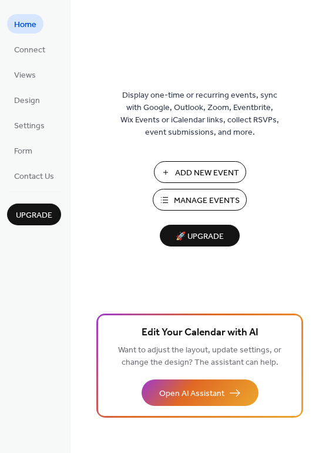 This screenshot has height=453, width=329. What do you see at coordinates (23, 150) in the screenshot?
I see `a: Form` at bounding box center [23, 150].